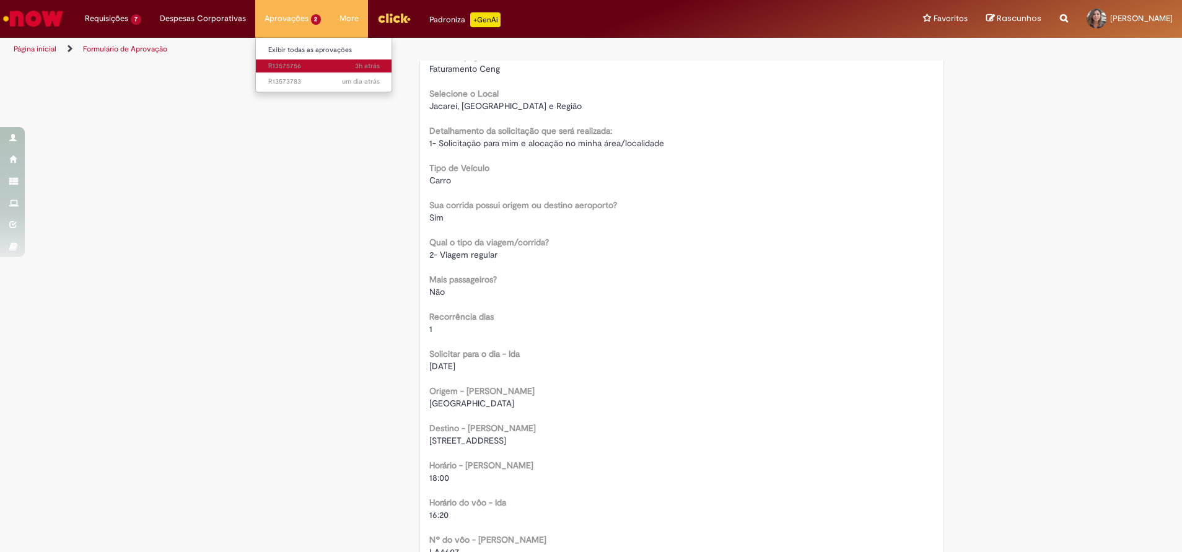 The image size is (1182, 552). What do you see at coordinates (324, 82) in the screenshot?
I see `span: R13573783` at bounding box center [324, 82].